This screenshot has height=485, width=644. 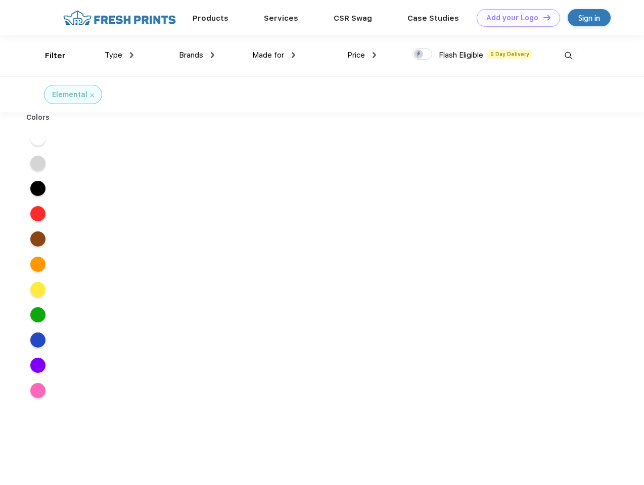 I want to click on div: Sign in, so click(x=589, y=18).